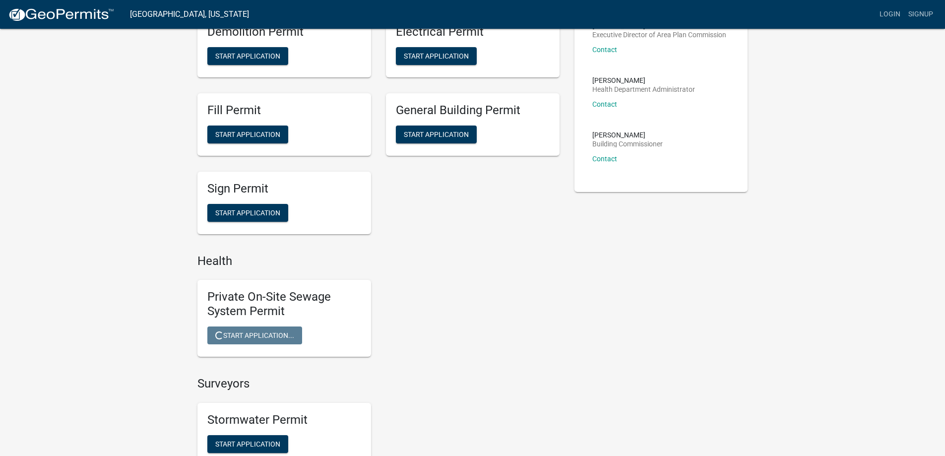  Describe the element at coordinates (254, 335) in the screenshot. I see `span: Start Application...` at that location.